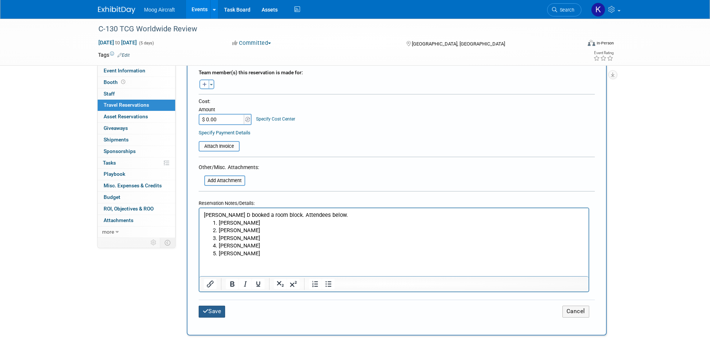 This screenshot has height=340, width=710. Describe the element at coordinates (275, 119) in the screenshot. I see `a: Specify Cost Center` at that location.